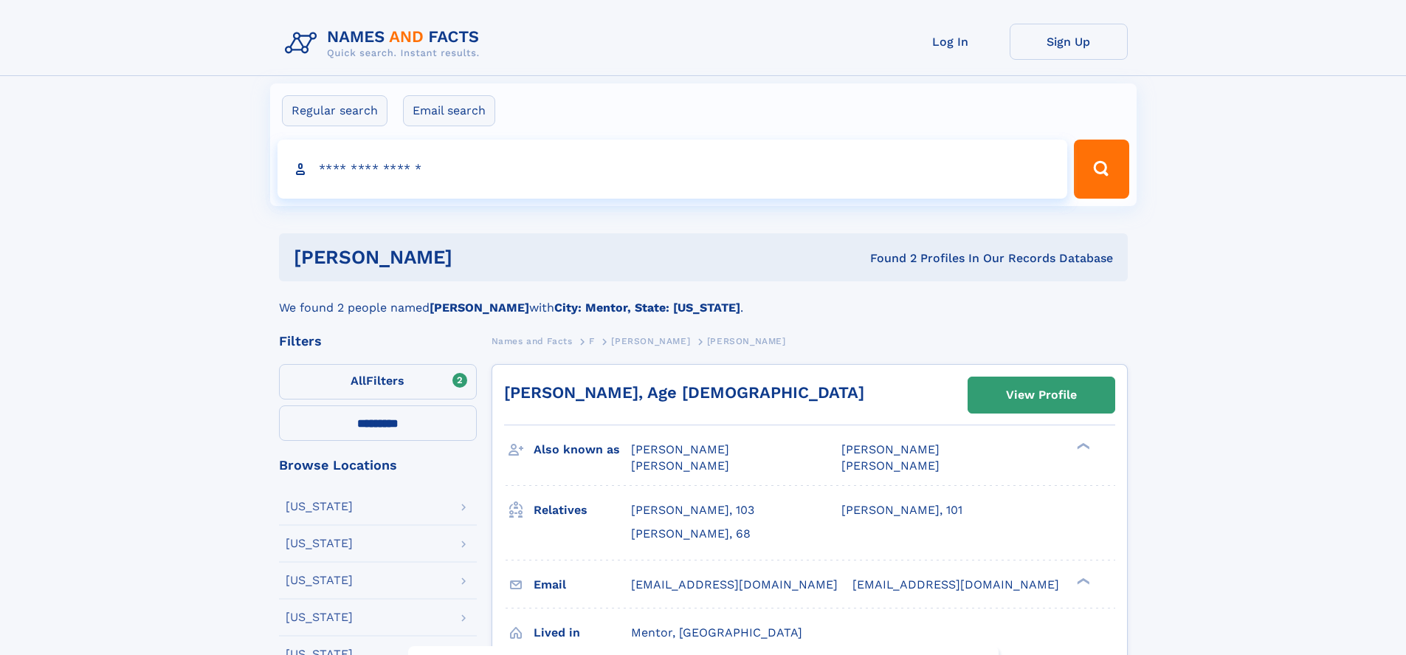  I want to click on h3: Relatives, so click(582, 510).